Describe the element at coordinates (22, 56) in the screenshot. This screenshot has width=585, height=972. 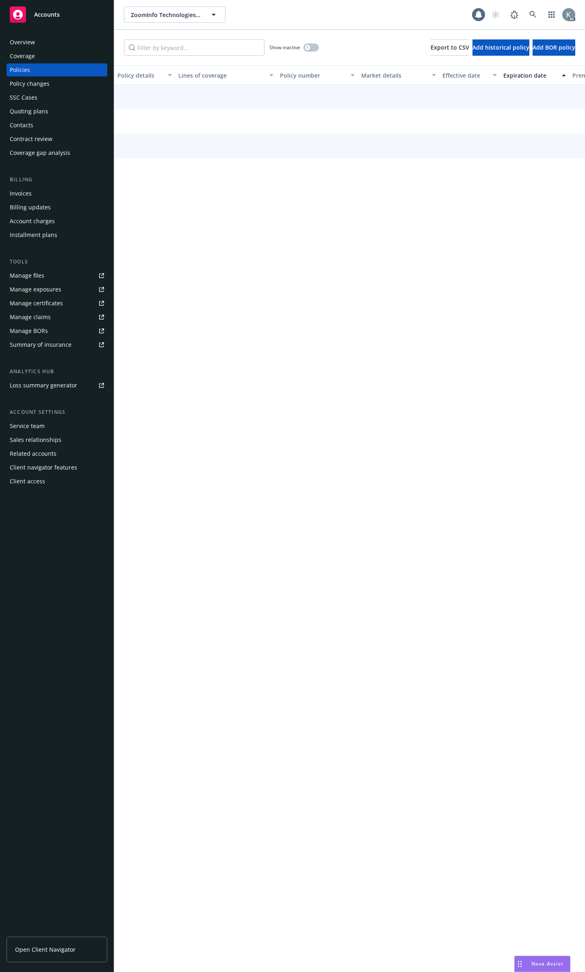
I see `div: Coverage` at that location.